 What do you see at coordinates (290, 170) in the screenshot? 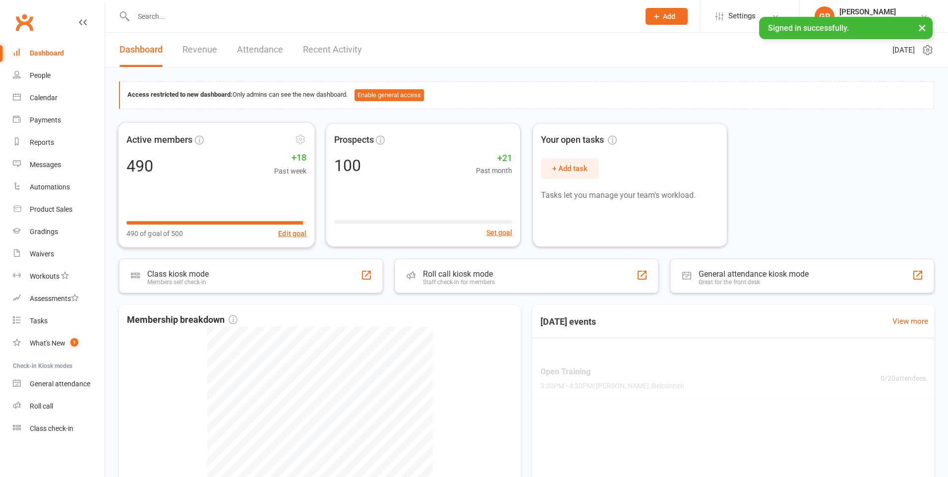
I see `span: Past week` at bounding box center [290, 170].